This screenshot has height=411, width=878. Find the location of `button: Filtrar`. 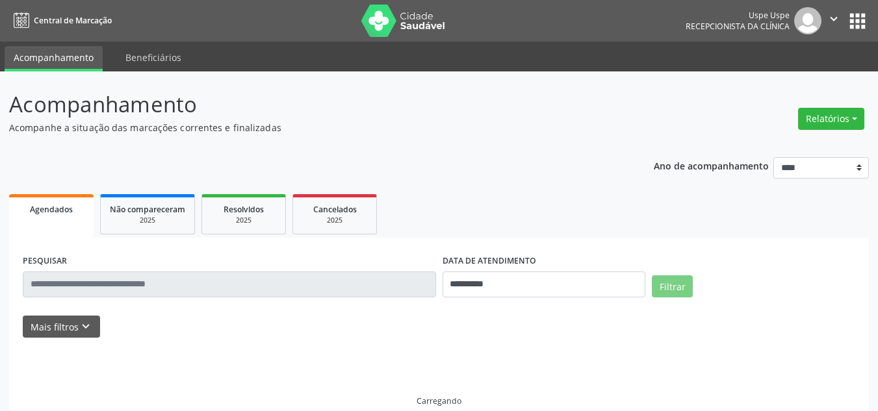

button: Filtrar is located at coordinates (672, 286).